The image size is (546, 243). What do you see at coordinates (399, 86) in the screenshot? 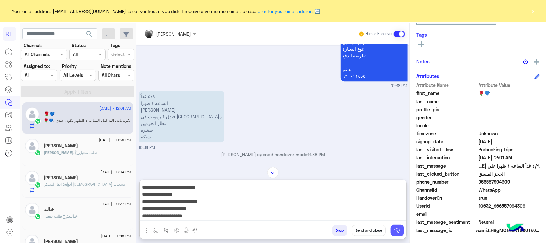
I see `span: 10:38 PM` at bounding box center [399, 86].